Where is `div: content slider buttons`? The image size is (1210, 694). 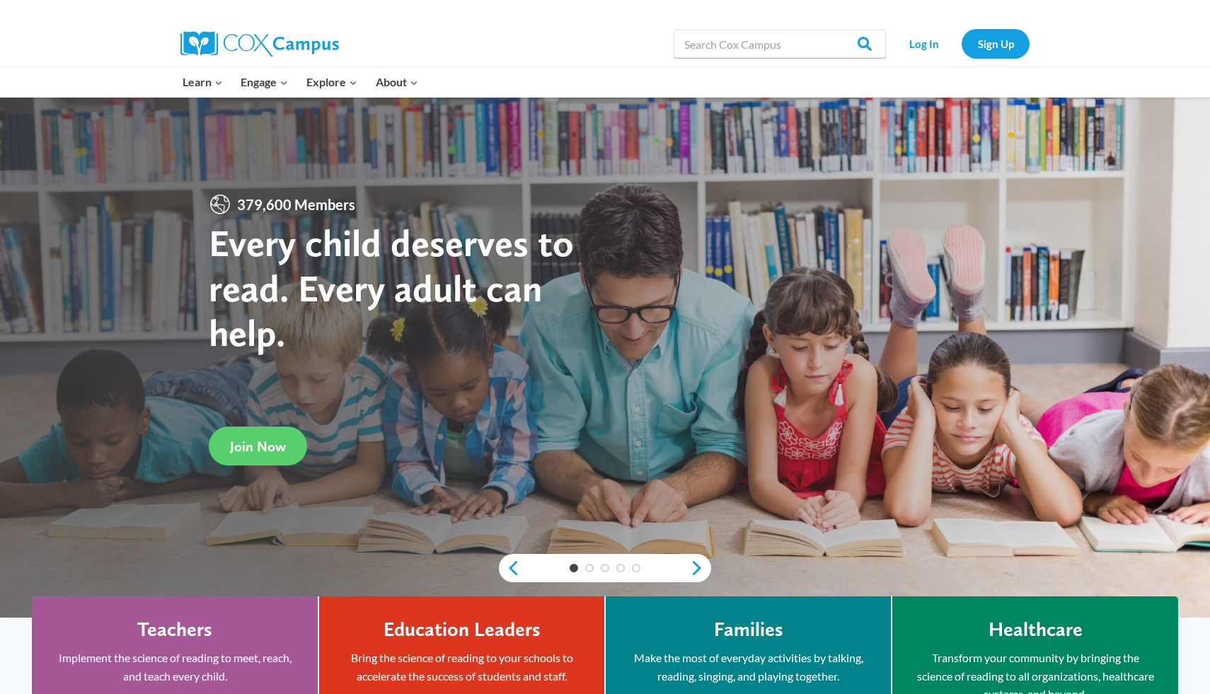
div: content slider buttons is located at coordinates (605, 568).